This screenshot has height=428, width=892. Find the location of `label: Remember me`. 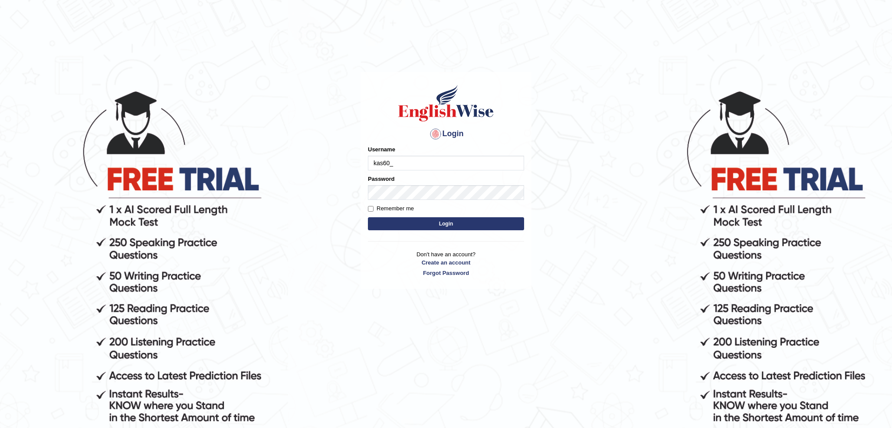

label: Remember me is located at coordinates (391, 209).